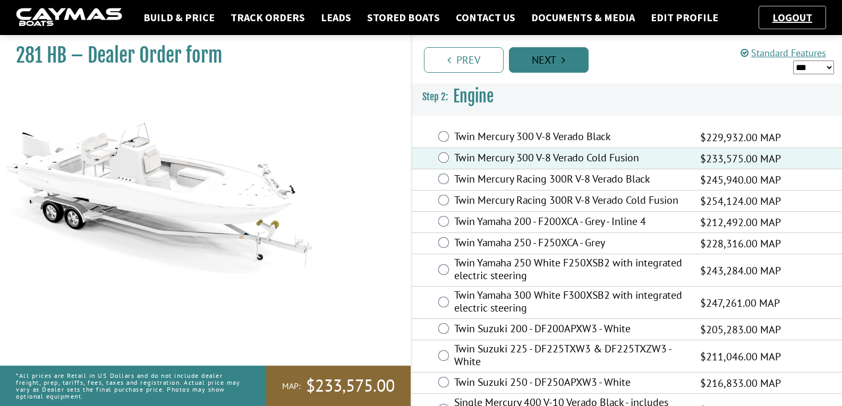 The width and height of the screenshot is (842, 406). What do you see at coordinates (338, 386) in the screenshot?
I see `a: MAP:$233,575.00` at bounding box center [338, 386].